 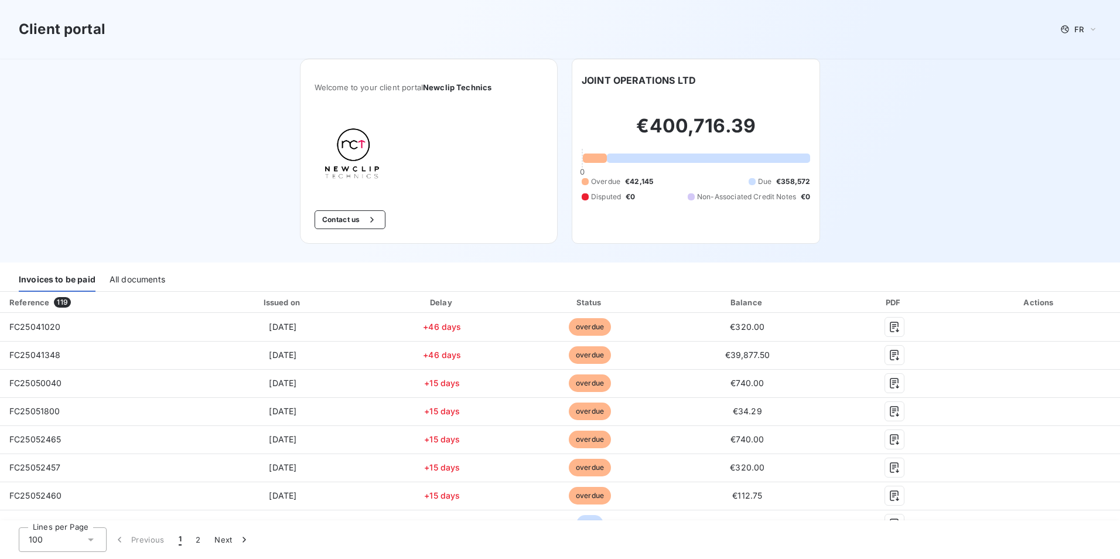 I want to click on button: Contact us, so click(x=350, y=220).